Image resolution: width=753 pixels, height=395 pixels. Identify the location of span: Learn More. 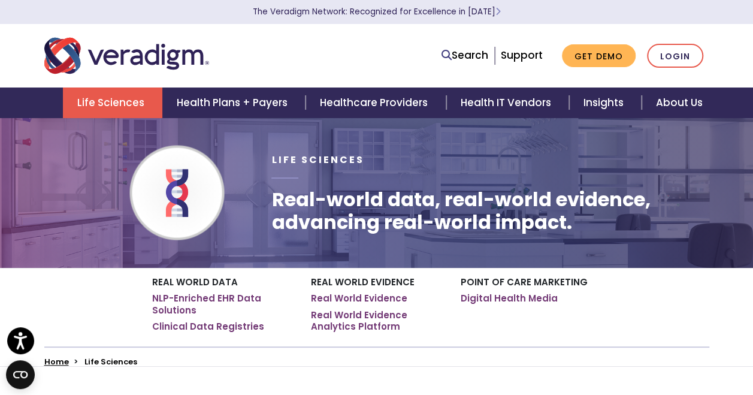
(498, 11).